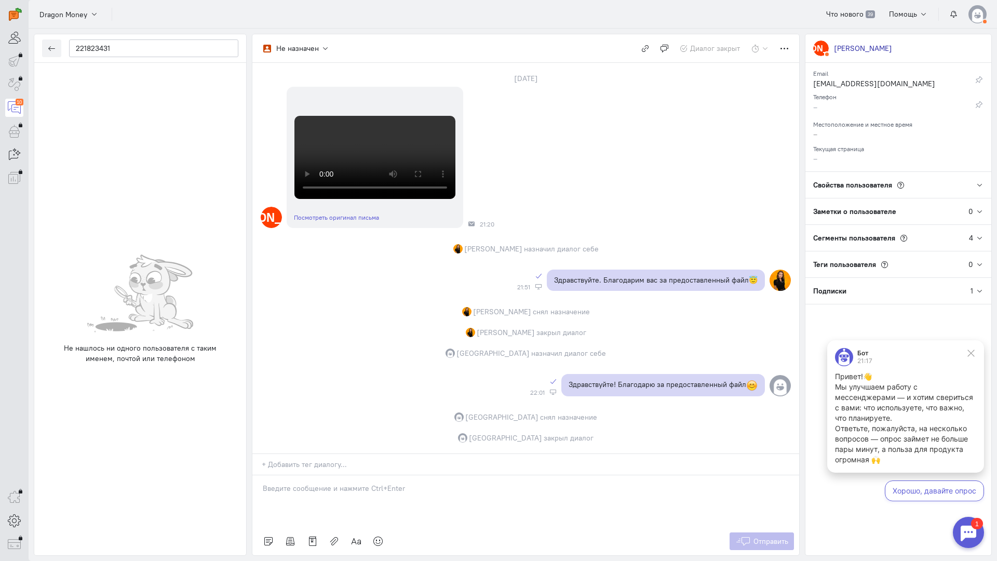  What do you see at coordinates (296, 48) in the screenshot?
I see `button: Не назначен` at bounding box center [296, 48].